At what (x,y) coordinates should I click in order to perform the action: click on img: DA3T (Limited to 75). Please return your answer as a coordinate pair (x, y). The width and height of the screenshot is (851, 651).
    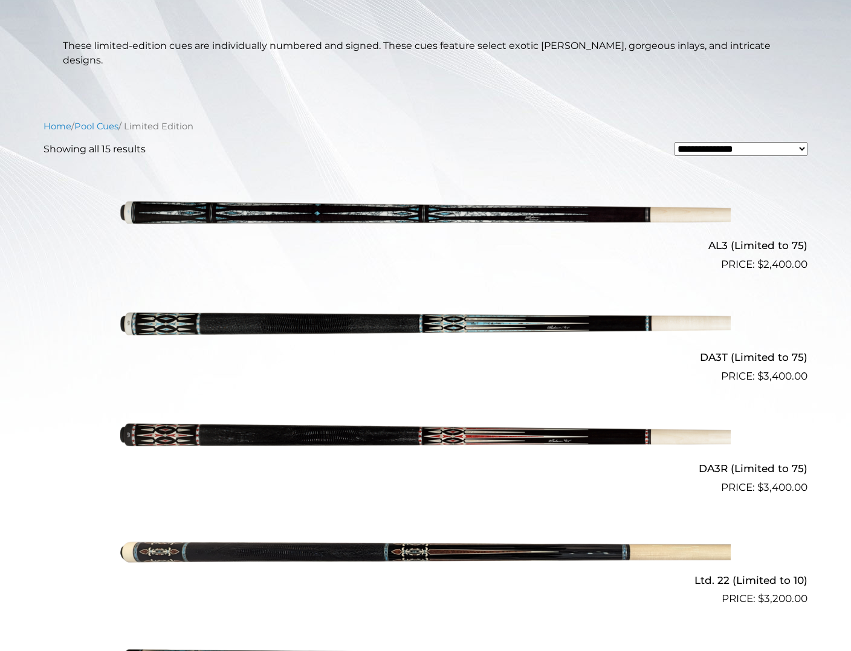
    Looking at the image, I should click on (425, 328).